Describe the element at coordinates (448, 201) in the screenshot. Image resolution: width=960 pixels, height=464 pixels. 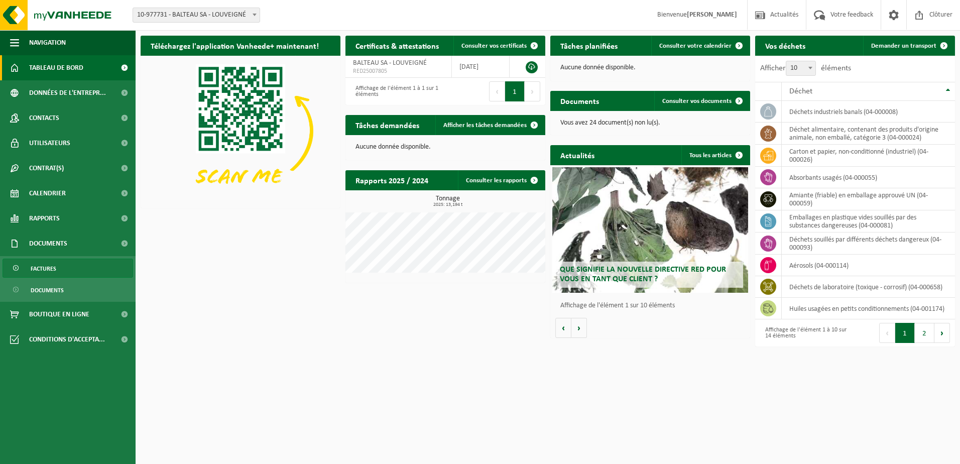
I see `h3: Tonnage` at that location.